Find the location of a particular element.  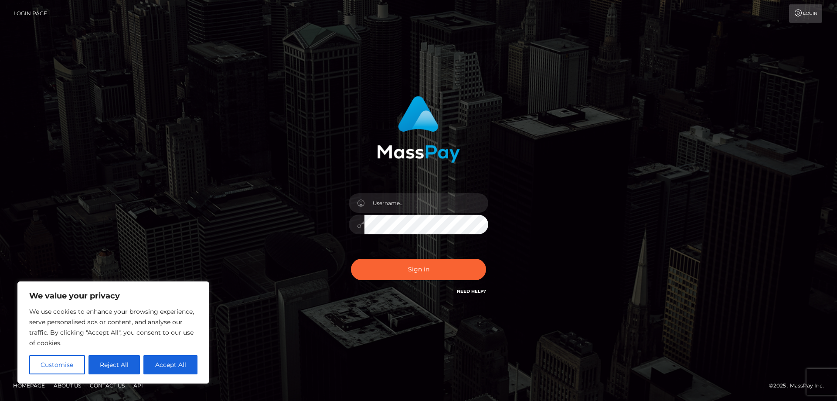

p: We value your privacy is located at coordinates (113, 296).